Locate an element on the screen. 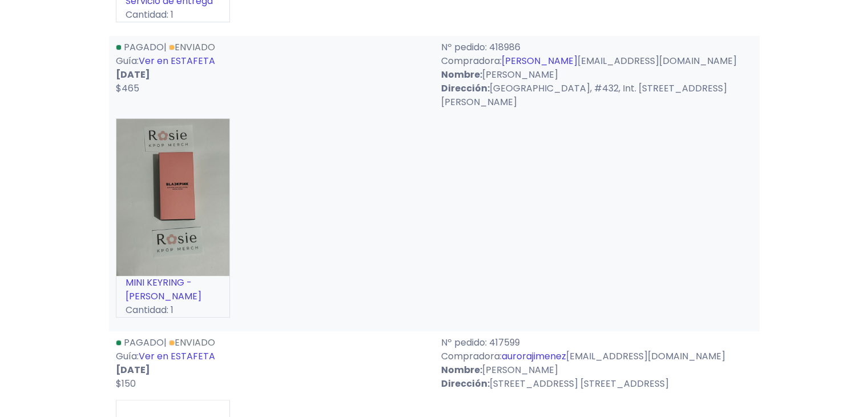  span: $150 is located at coordinates (126, 383).